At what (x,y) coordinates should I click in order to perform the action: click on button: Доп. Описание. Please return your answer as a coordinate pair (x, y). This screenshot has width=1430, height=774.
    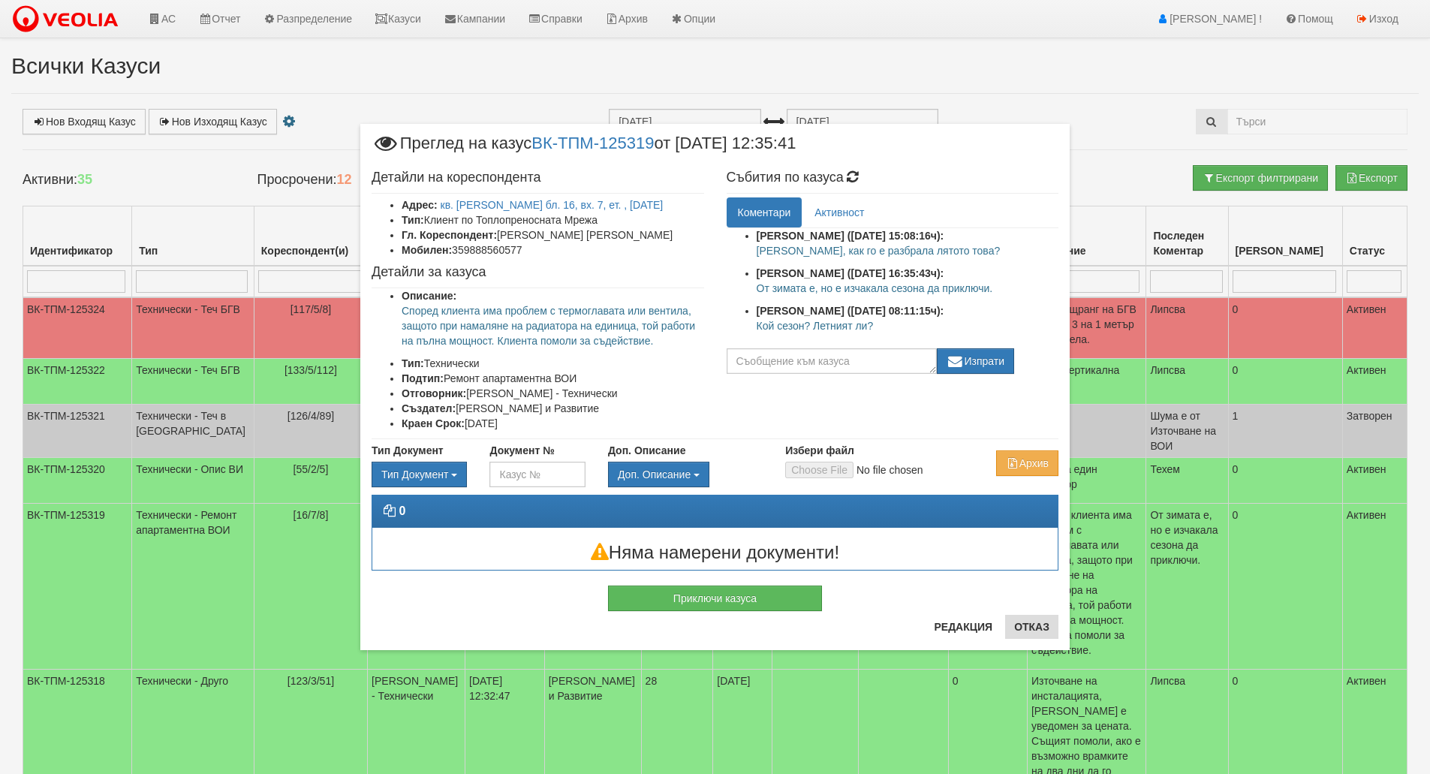
    Looking at the image, I should click on (658, 474).